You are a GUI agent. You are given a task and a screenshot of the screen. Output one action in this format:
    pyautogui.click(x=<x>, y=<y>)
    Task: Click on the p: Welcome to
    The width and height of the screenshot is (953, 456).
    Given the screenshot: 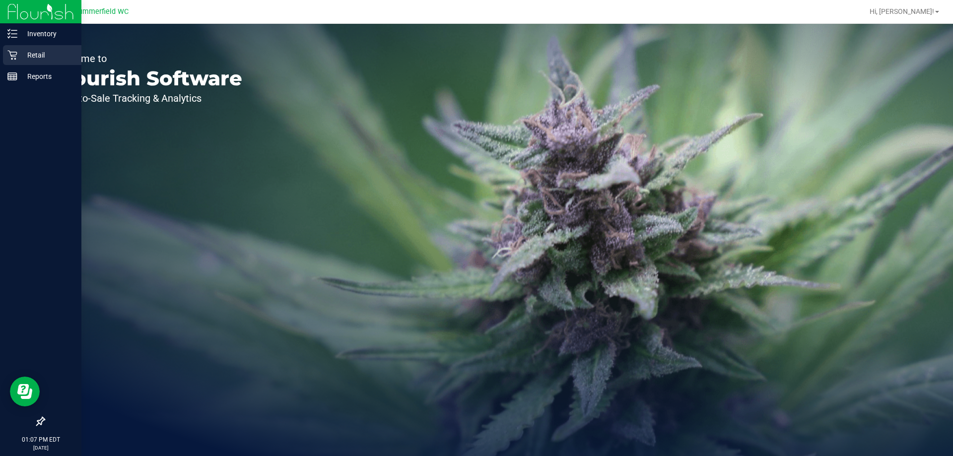 What is the action you would take?
    pyautogui.click(x=148, y=59)
    